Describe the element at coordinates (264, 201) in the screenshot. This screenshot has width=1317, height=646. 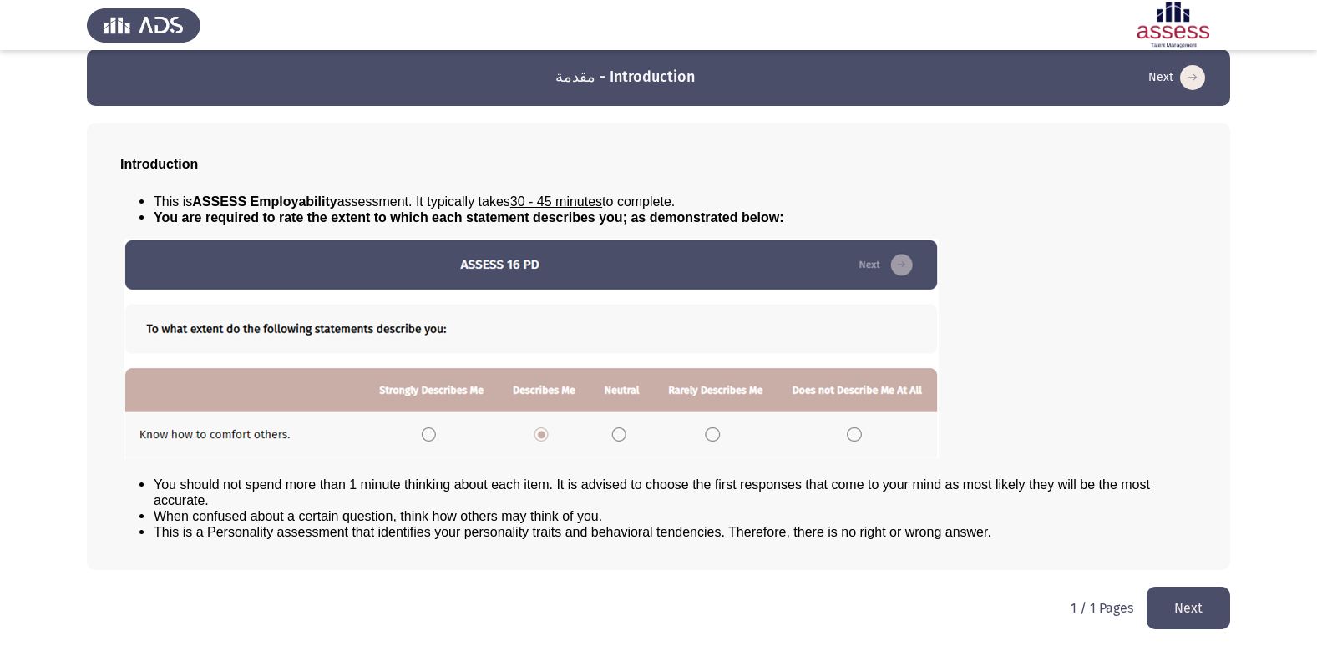
I see `b: ASSESS Employability` at that location.